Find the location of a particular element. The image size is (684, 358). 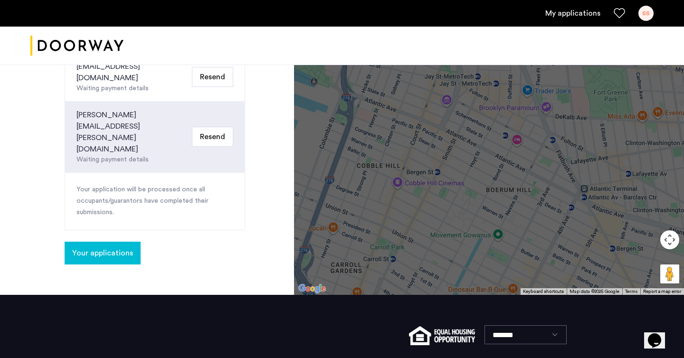

select: Language select is located at coordinates (525, 335).